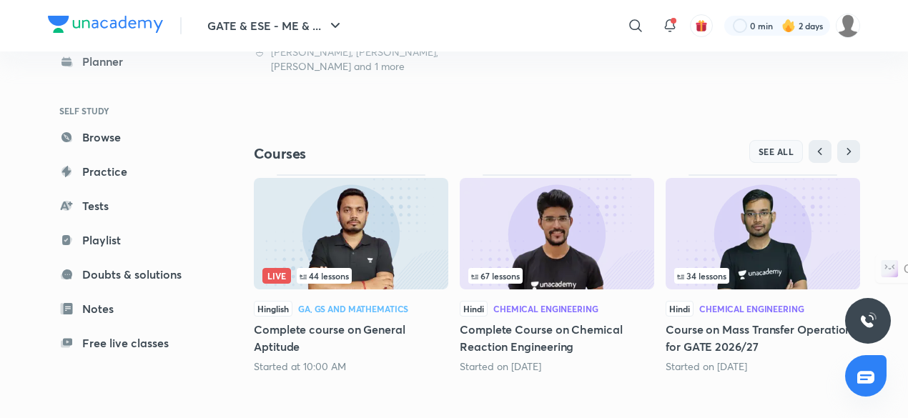  Describe the element at coordinates (275, 26) in the screenshot. I see `button: GATE & ESE - ME & ...` at that location.